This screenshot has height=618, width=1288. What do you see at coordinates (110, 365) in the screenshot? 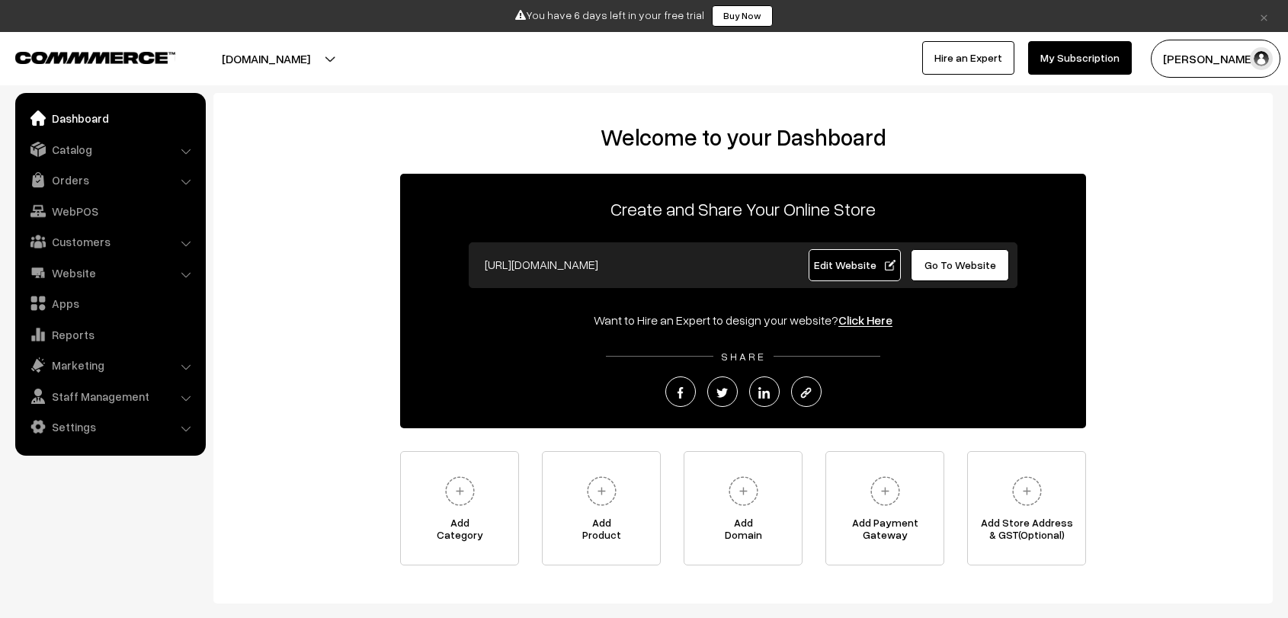
I see `a: Marketing` at bounding box center [110, 365].